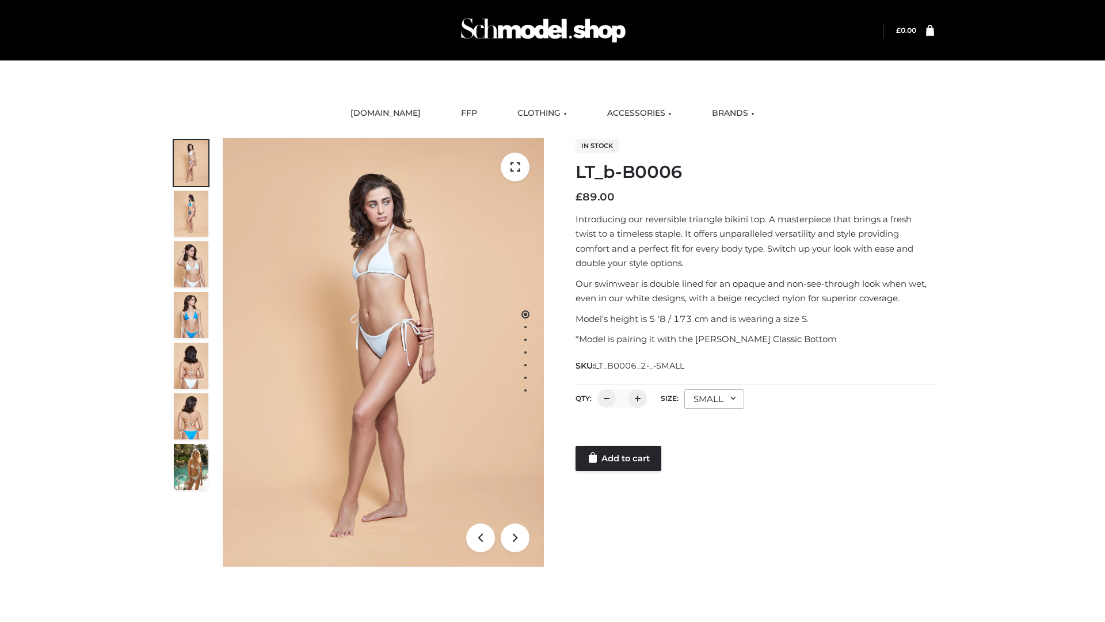 The width and height of the screenshot is (1105, 622). Describe the element at coordinates (755, 291) in the screenshot. I see `p: Our swimwear is double lined for an opaque and non-see-through look when wet, even in our white d...` at that location.